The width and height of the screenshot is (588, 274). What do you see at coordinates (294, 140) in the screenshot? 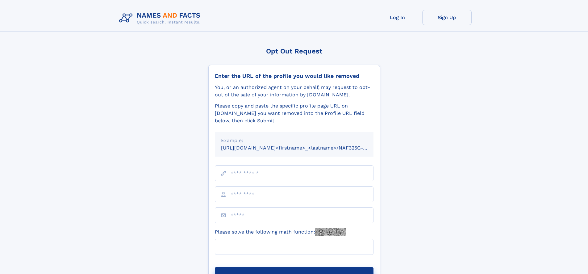
I see `div: Example:` at bounding box center [294, 140].